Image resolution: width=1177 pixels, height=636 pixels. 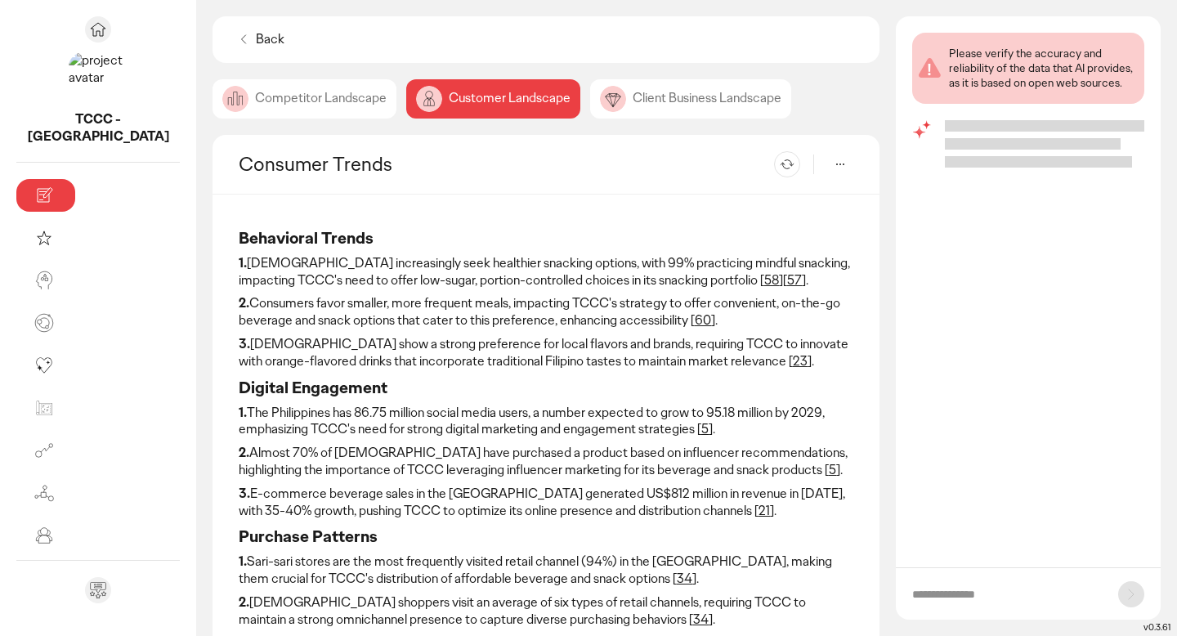 What do you see at coordinates (772, 280) in the screenshot?
I see `a: 58` at bounding box center [772, 280].